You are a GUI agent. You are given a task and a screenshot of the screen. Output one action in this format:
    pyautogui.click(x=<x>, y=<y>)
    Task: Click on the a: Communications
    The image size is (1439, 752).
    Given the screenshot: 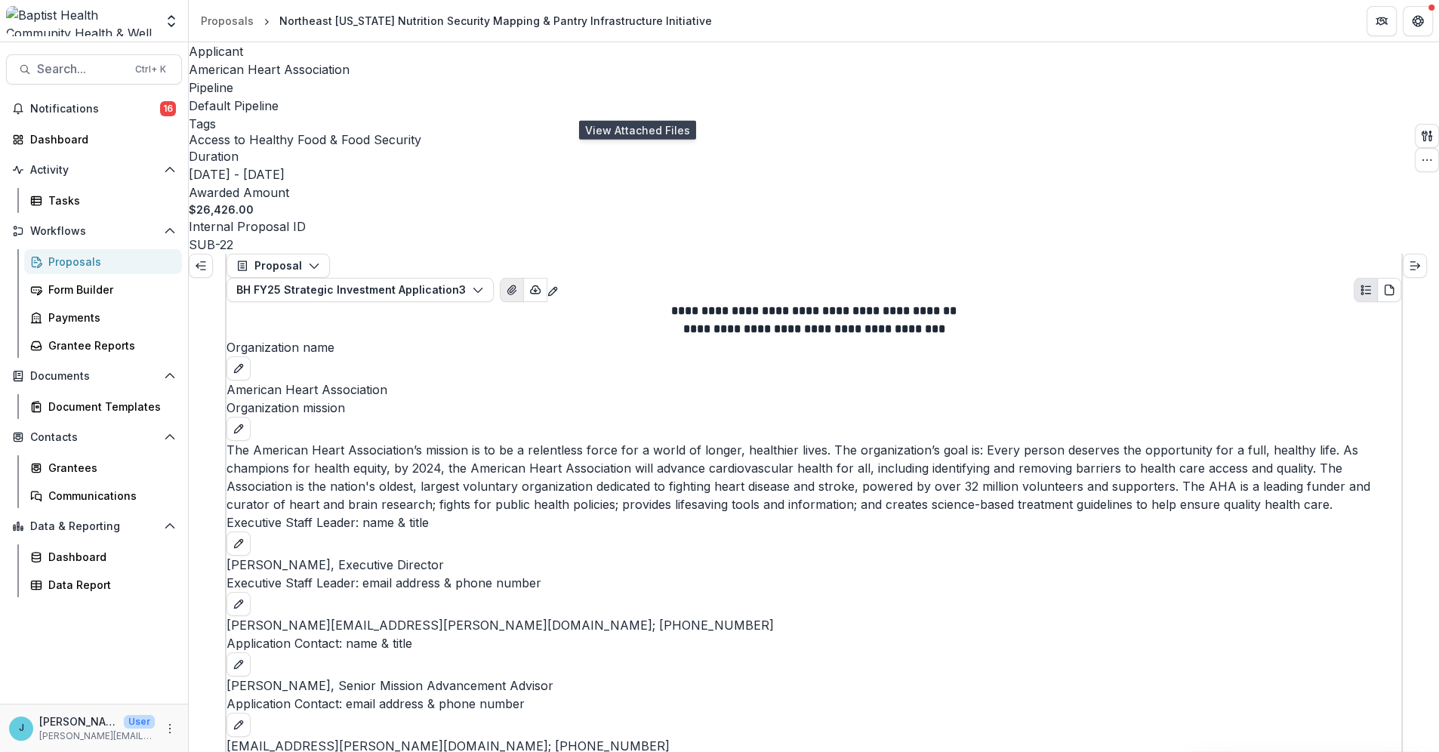 What is the action you would take?
    pyautogui.click(x=103, y=495)
    